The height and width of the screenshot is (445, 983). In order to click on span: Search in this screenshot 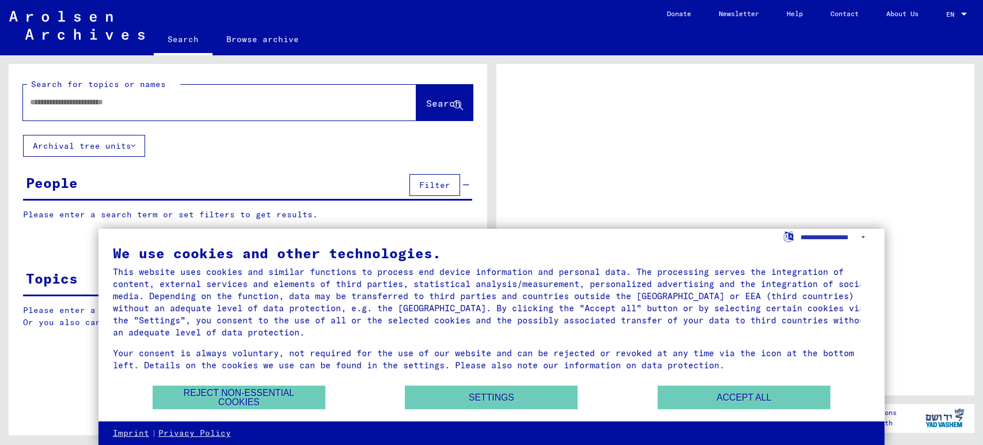, I will do `click(444, 103)`.